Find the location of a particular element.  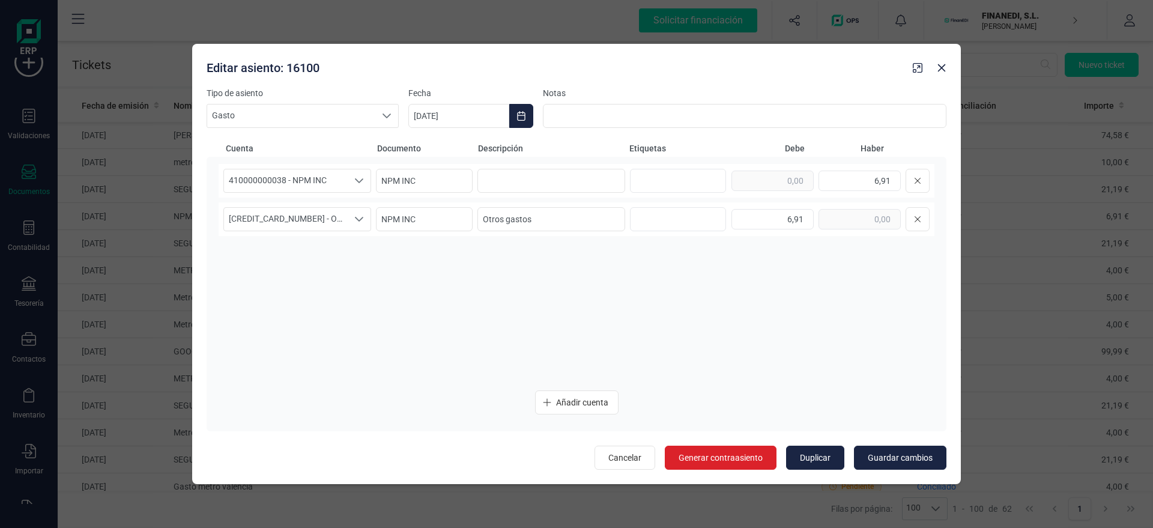

span: Cuenta is located at coordinates (299, 148).